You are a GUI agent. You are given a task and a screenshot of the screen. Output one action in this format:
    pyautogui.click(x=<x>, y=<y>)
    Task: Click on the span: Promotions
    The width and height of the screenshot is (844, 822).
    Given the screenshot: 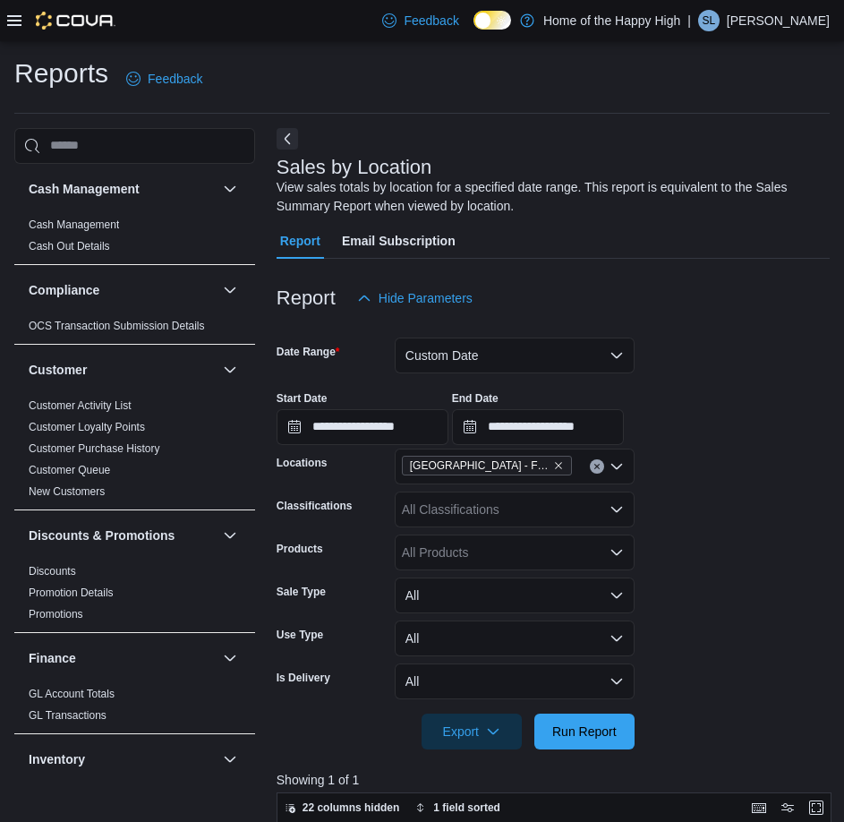 What is the action you would take?
    pyautogui.click(x=55, y=614)
    